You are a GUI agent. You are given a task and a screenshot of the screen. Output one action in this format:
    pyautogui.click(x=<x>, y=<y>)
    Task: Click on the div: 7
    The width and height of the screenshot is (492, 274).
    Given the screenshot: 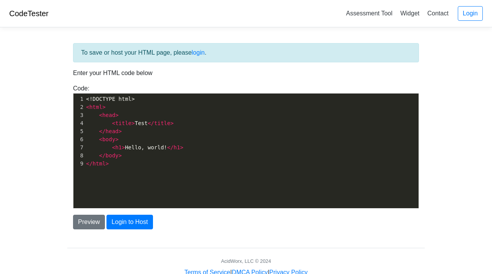 What is the action you would take?
    pyautogui.click(x=79, y=147)
    